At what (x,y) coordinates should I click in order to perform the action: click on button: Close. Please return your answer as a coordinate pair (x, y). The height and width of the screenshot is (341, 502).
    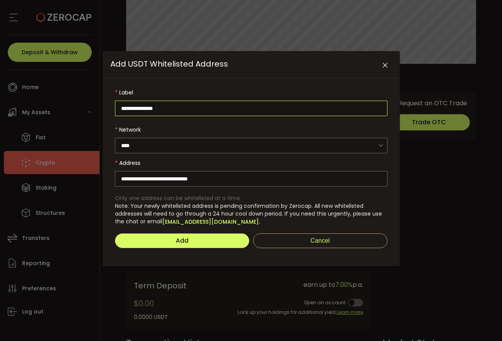
    Looking at the image, I should click on (385, 65).